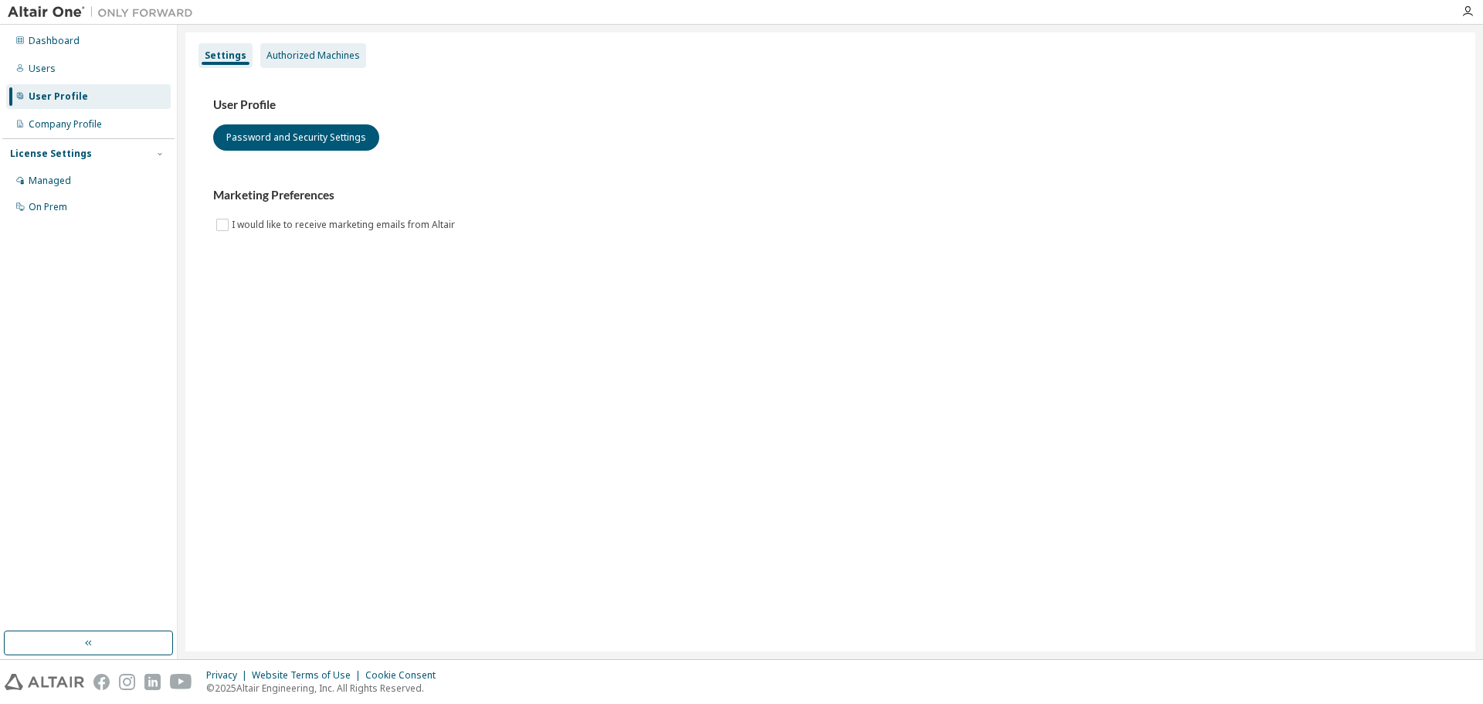 The height and width of the screenshot is (704, 1483). I want to click on div: Company Profile, so click(65, 124).